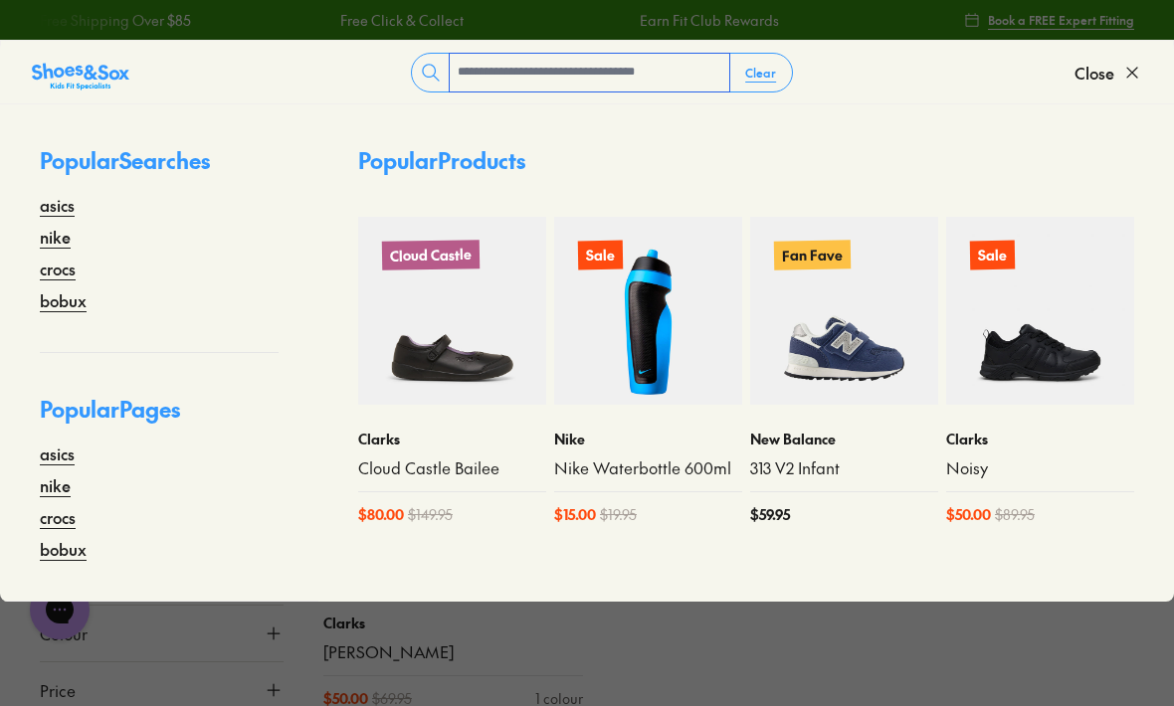 The image size is (1174, 706). I want to click on span: Close, so click(1094, 73).